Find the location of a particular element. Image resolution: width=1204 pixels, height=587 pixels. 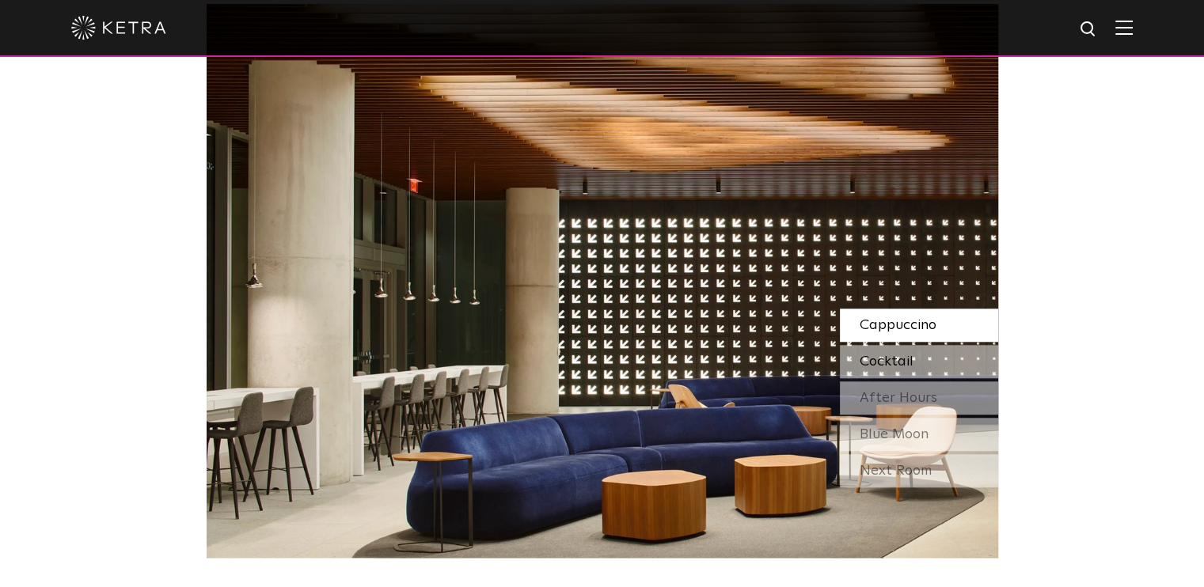

span: Cocktail is located at coordinates (886, 362).